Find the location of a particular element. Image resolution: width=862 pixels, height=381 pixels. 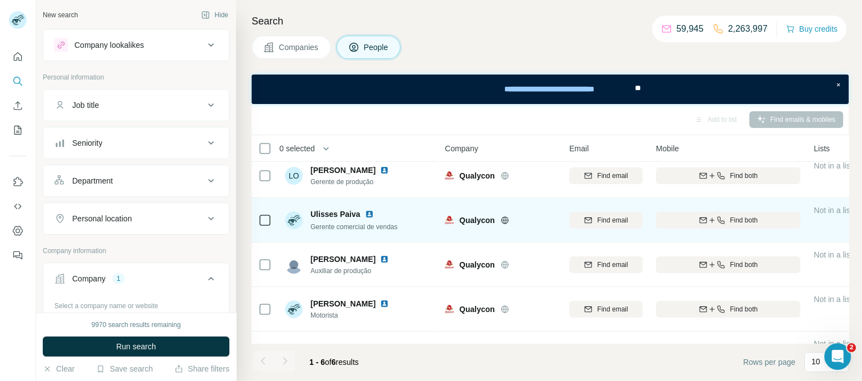

div: New search is located at coordinates (60, 15).